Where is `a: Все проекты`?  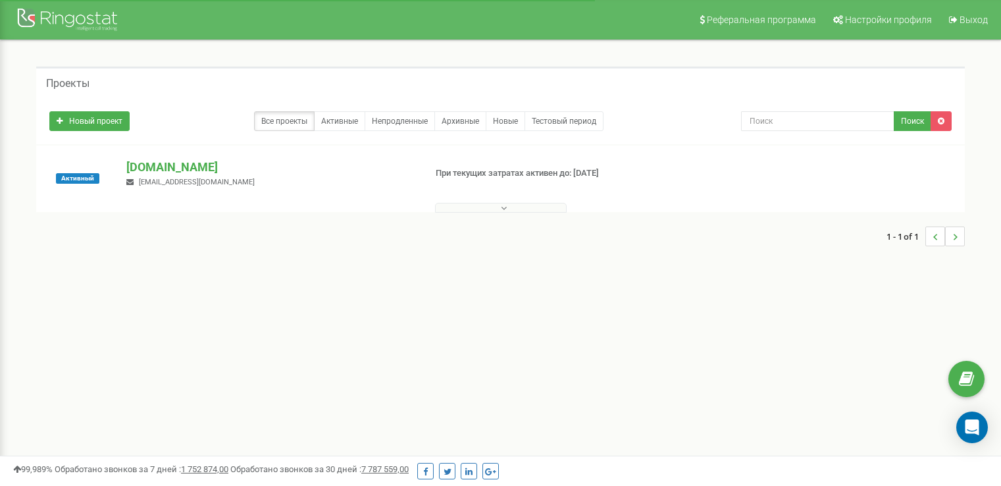
a: Все проекты is located at coordinates (284, 121).